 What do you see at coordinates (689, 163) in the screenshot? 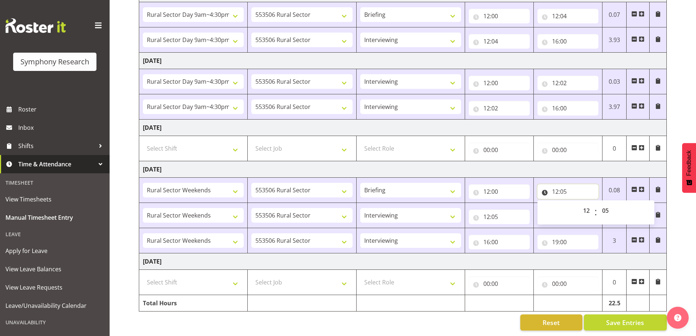
I see `span: Feedback` at bounding box center [689, 163].